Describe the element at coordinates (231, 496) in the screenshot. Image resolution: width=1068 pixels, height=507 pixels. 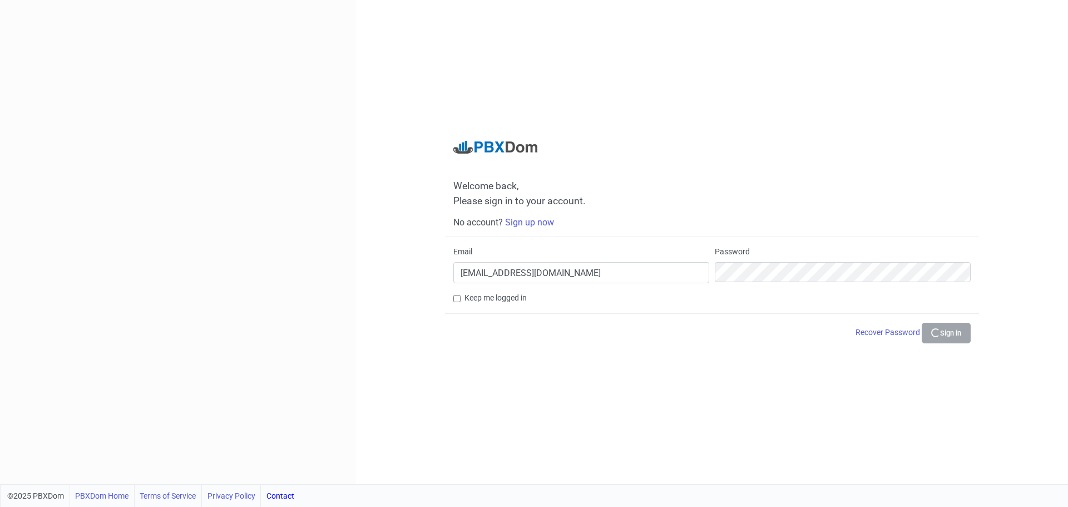
I see `a: Privacy Policy` at that location.